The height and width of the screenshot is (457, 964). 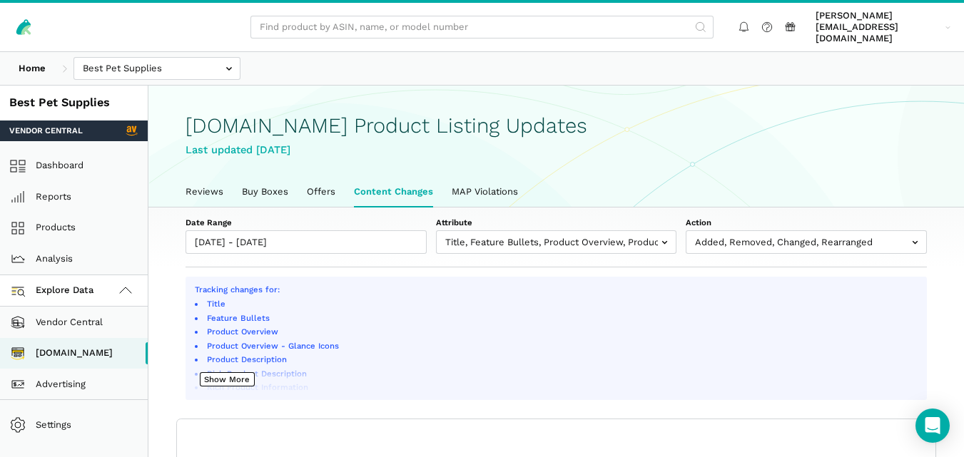 I want to click on a: Buy Boxes, so click(x=265, y=192).